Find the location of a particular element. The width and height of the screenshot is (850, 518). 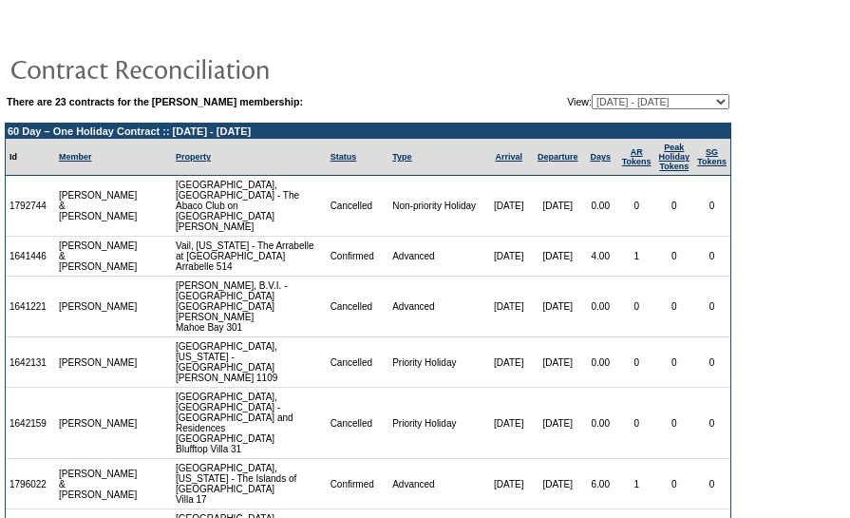

a: Peak HolidayTokens is located at coordinates (674, 157).